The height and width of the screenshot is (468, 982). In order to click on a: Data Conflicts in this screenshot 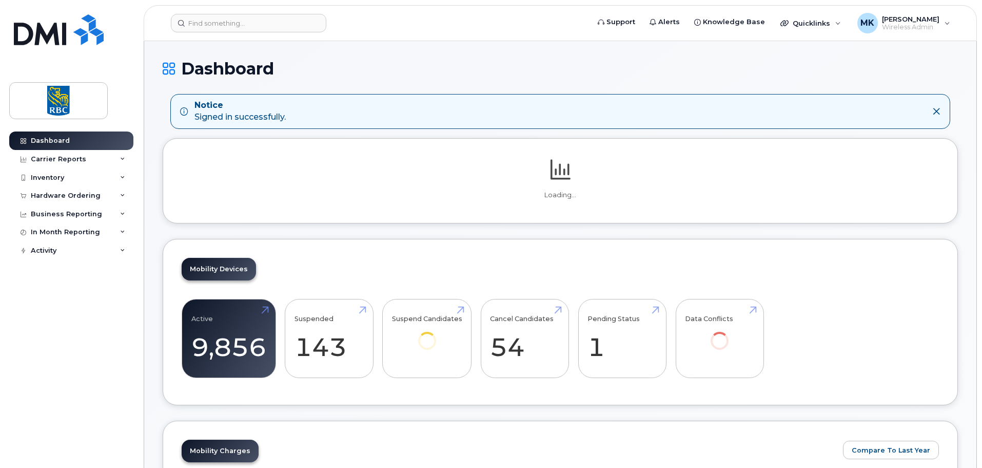, I will do `click(719, 334)`.